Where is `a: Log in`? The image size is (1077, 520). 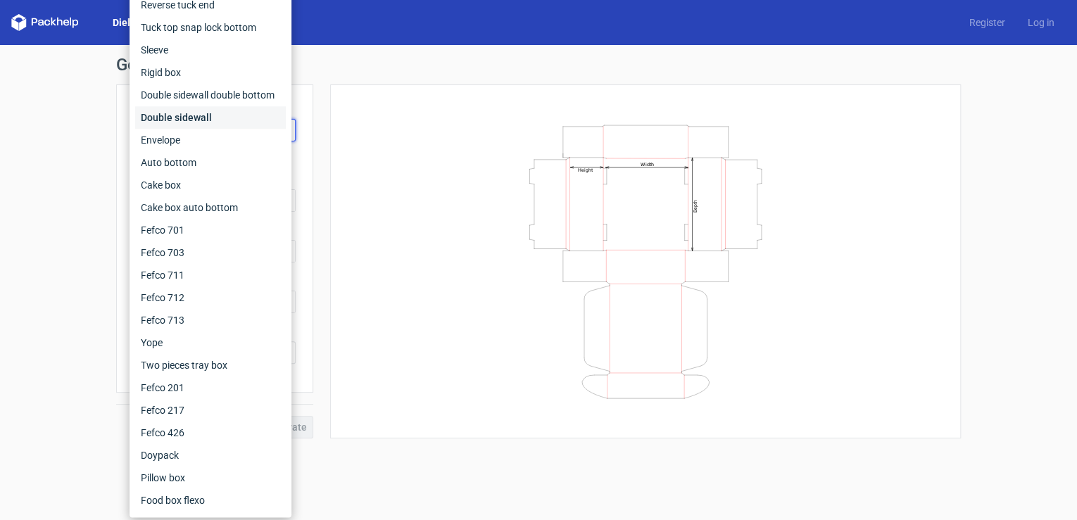 a: Log in is located at coordinates (1041, 23).